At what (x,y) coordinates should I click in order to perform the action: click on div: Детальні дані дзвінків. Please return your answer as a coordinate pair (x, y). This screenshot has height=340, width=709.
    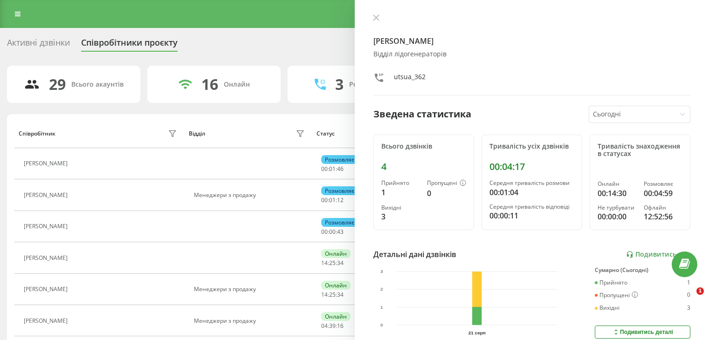
    Looking at the image, I should click on (415, 255).